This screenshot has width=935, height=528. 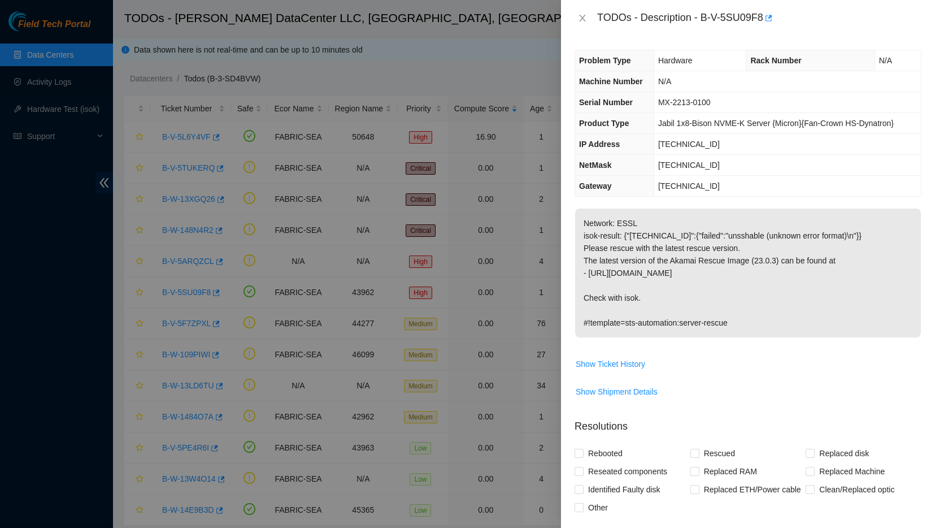 I want to click on span: Rebooted, so click(x=605, y=453).